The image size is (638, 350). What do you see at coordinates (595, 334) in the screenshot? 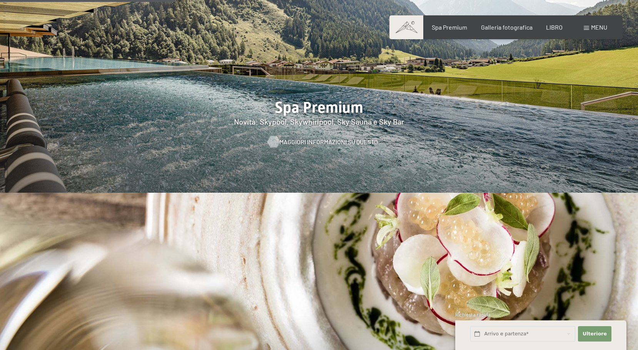
I see `button: Ulteriore` at bounding box center [595, 334].